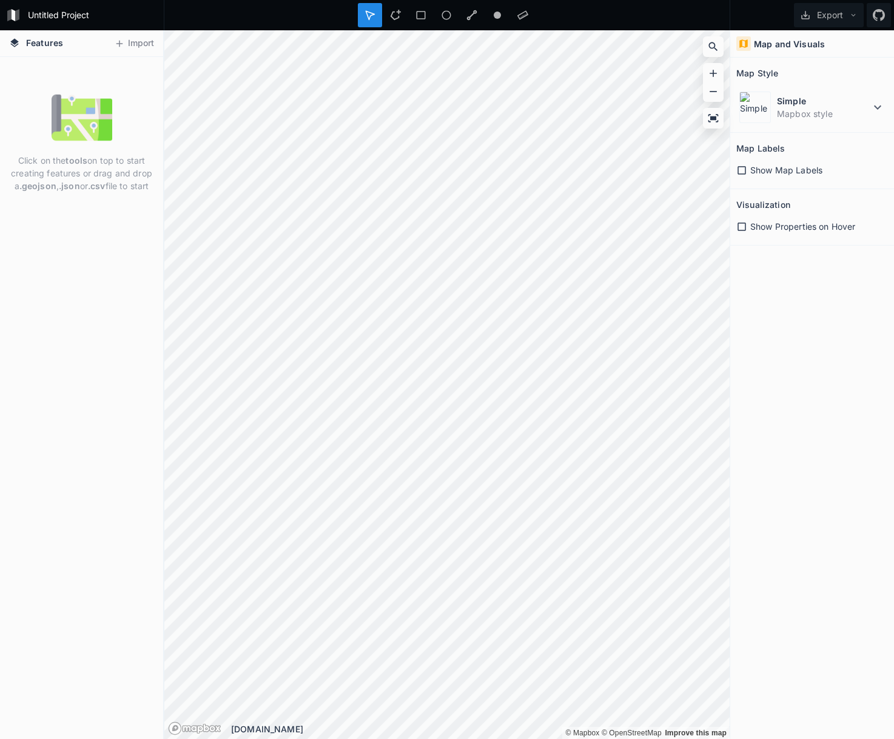  I want to click on span: Show Properties on Hover, so click(802, 226).